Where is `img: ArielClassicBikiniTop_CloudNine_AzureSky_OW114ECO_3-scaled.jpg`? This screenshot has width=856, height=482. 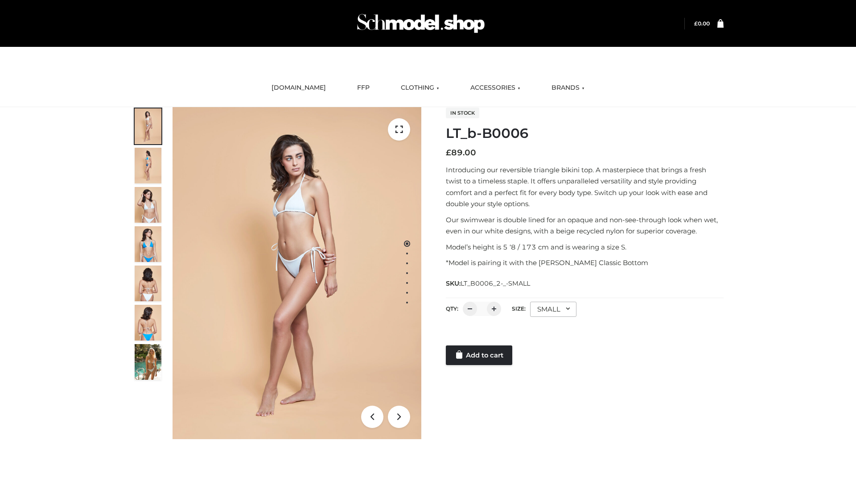
img: ArielClassicBikiniTop_CloudNine_AzureSky_OW114ECO_3-scaled.jpg is located at coordinates (148, 205).